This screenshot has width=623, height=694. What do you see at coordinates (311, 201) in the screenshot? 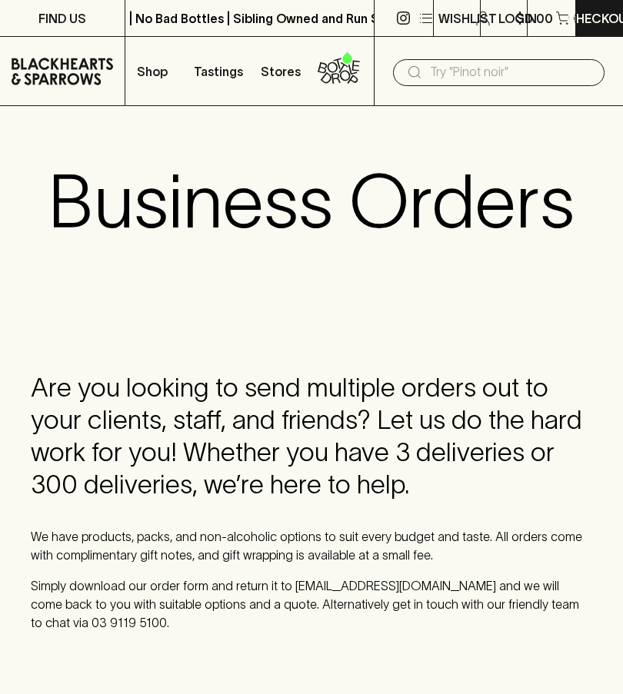
I see `h1: Business Orders` at bounding box center [311, 201].